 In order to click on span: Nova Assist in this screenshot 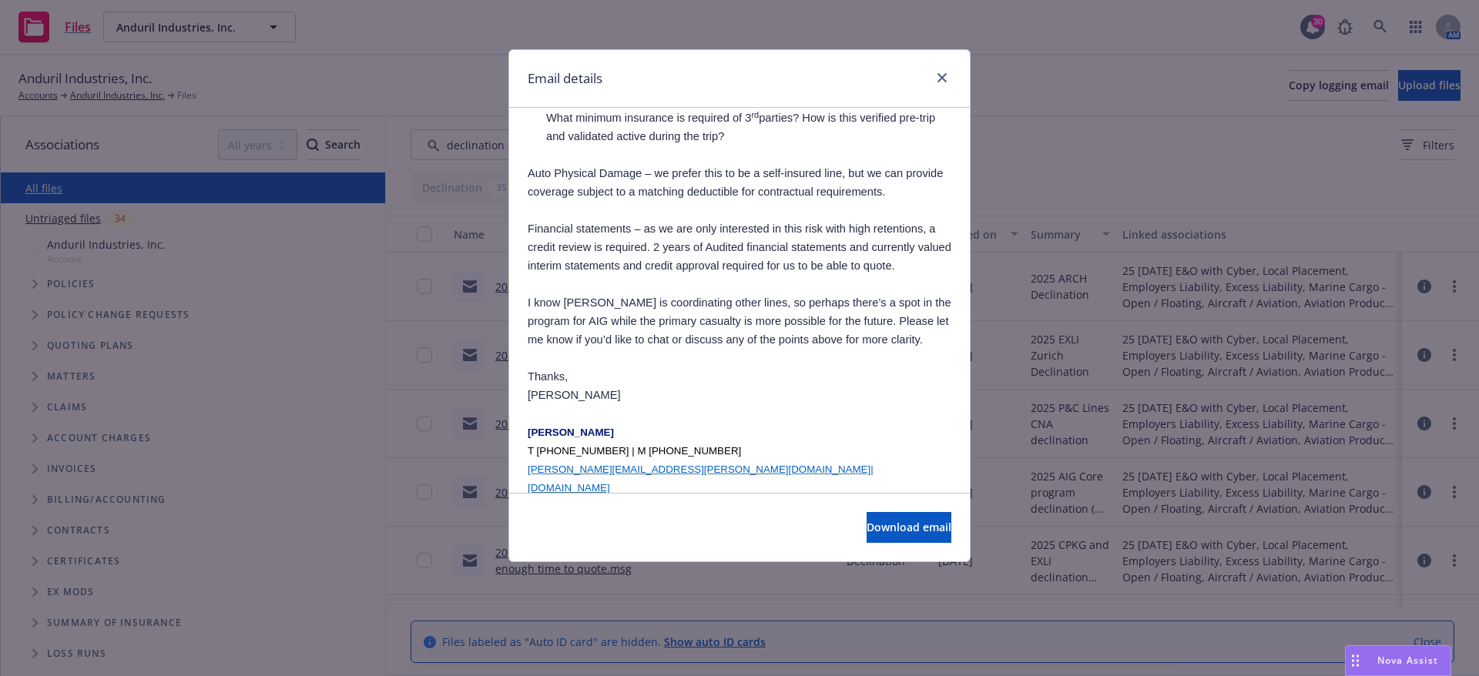, I will do `click(1407, 660)`.